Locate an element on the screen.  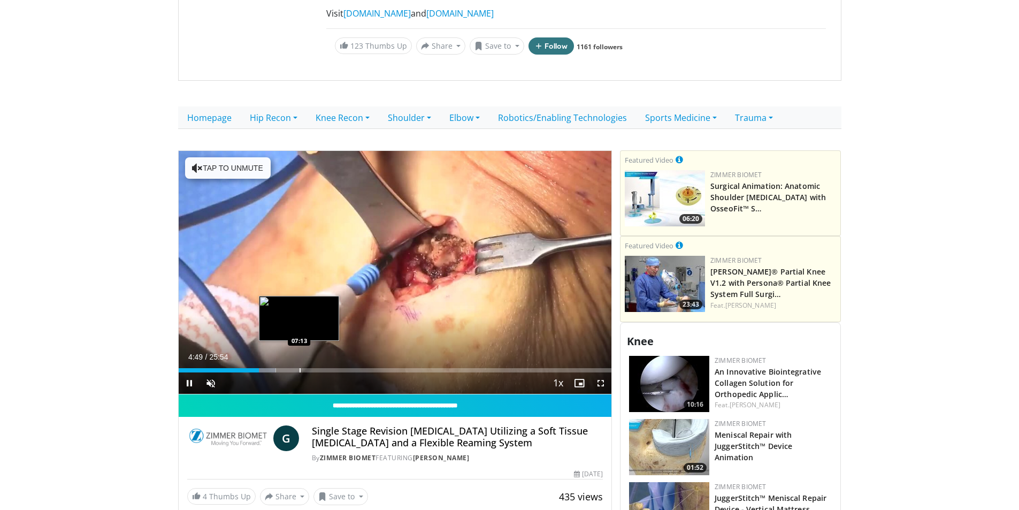
button: Playback Rate is located at coordinates (558, 383).